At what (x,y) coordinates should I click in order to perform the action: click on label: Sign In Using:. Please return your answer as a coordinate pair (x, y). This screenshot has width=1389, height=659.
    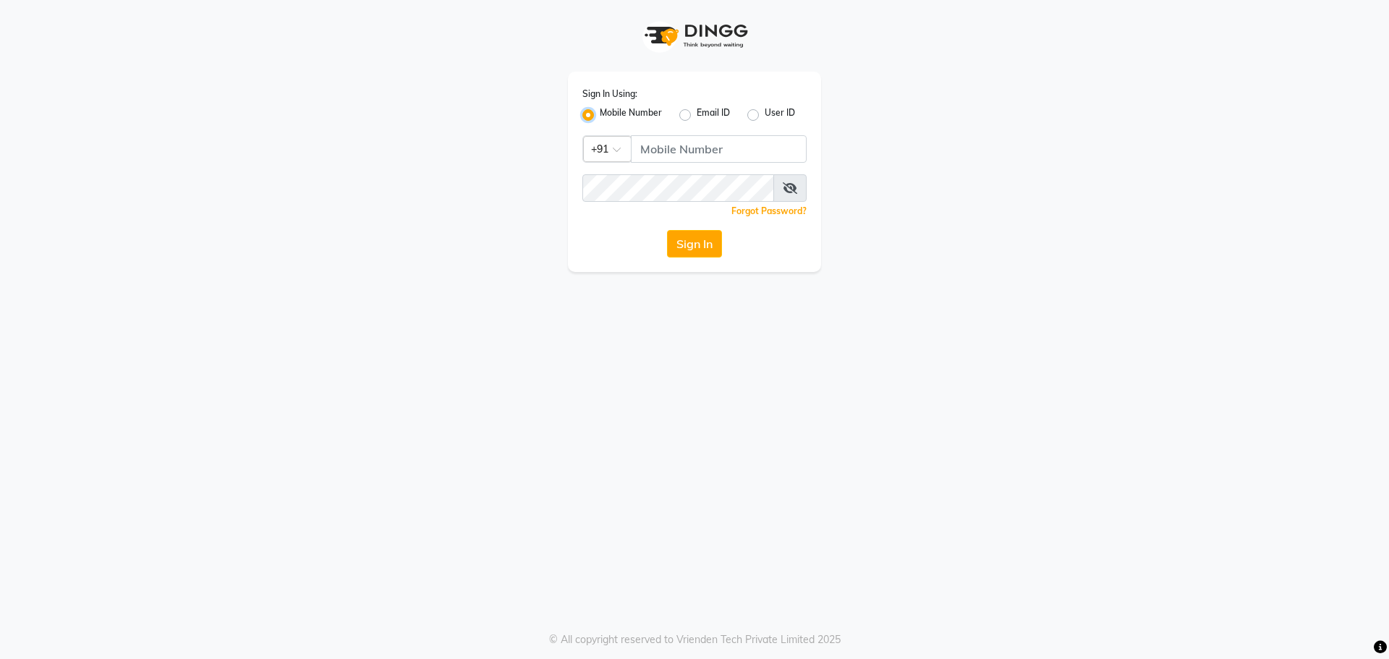
    Looking at the image, I should click on (610, 94).